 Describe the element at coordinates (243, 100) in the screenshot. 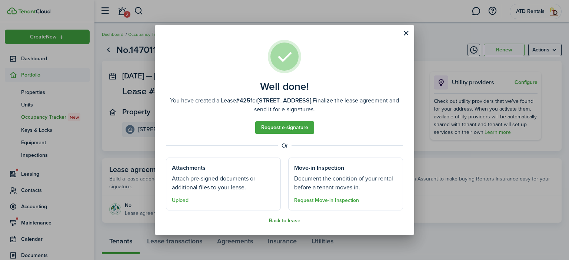

I see `b: #425` at that location.